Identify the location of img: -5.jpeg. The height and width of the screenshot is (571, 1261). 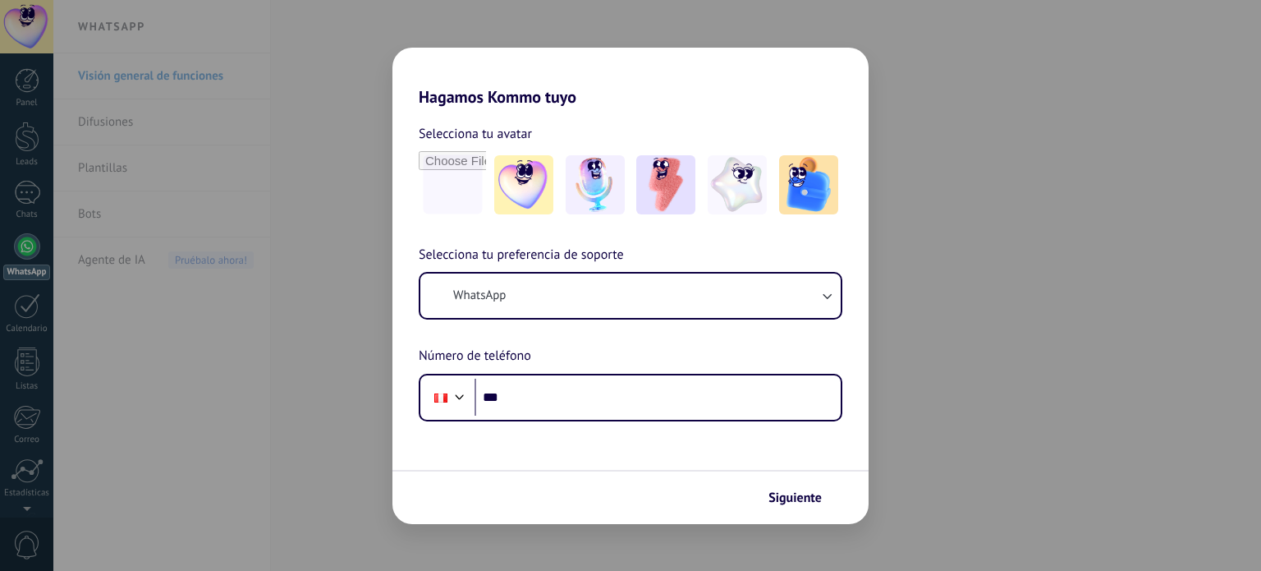
(809, 185).